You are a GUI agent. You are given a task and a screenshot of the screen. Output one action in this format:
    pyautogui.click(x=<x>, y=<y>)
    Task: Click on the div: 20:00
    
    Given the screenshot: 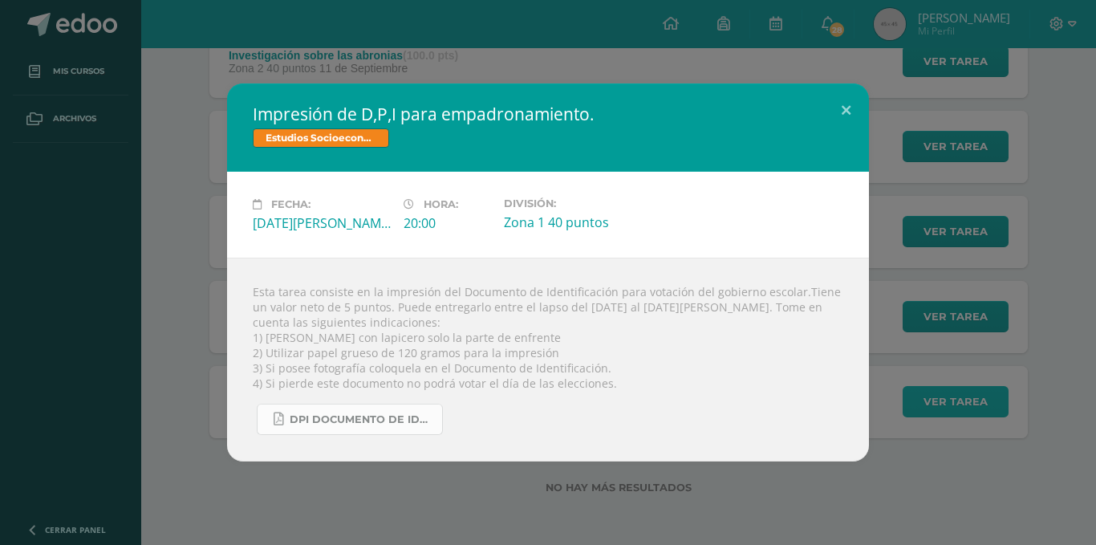 What is the action you would take?
    pyautogui.click(x=447, y=223)
    